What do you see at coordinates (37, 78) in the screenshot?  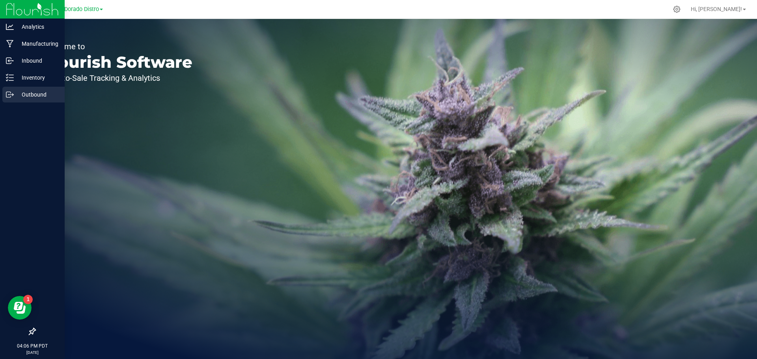 I see `p: Inventory` at bounding box center [37, 78].